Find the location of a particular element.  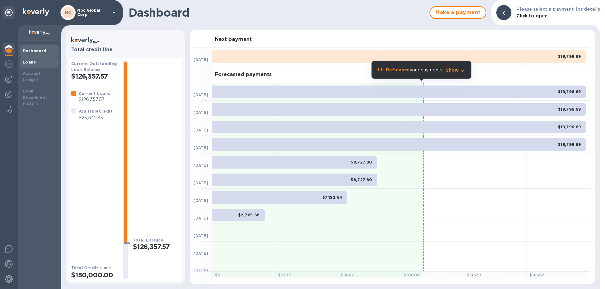

div: Unpin categories is located at coordinates (9, 13).